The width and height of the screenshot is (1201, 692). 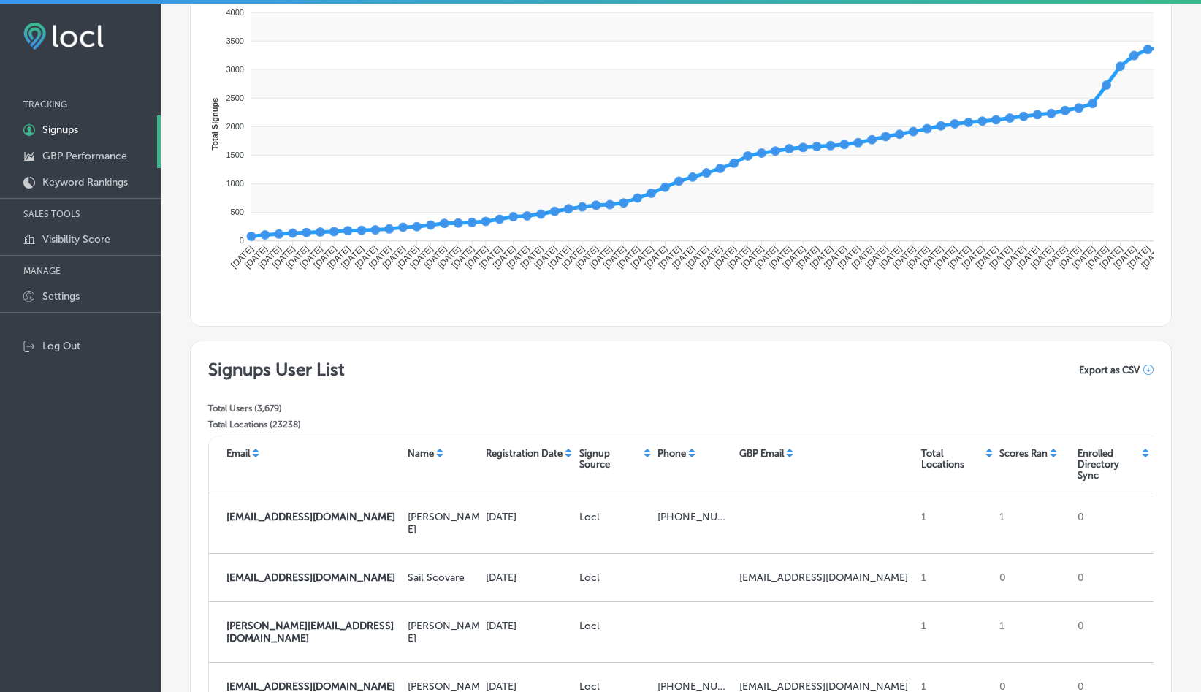 I want to click on p: Phone, so click(x=672, y=453).